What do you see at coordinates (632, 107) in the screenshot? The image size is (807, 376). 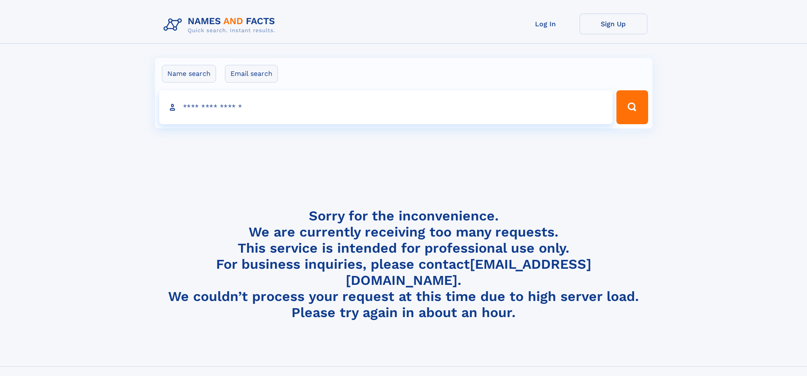 I see `button: Search Button` at bounding box center [632, 107].